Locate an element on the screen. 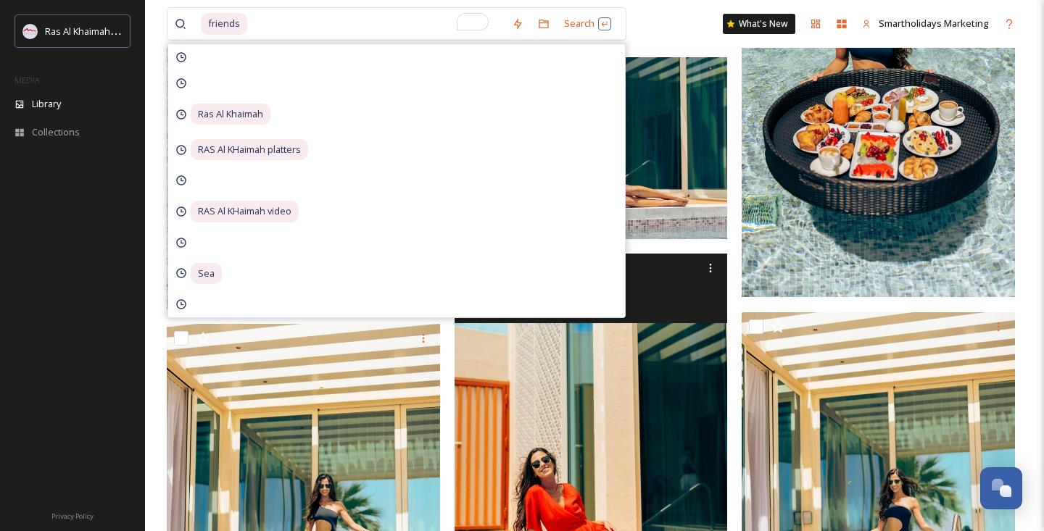 The width and height of the screenshot is (1044, 531). a: Smartholidays Marketing is located at coordinates (925, 23).